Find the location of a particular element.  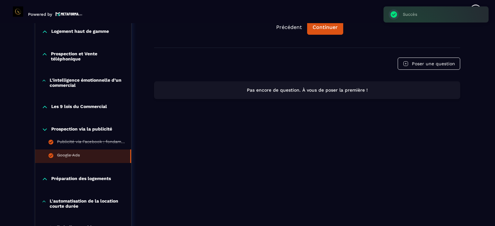

button: Continuer is located at coordinates (325, 27).